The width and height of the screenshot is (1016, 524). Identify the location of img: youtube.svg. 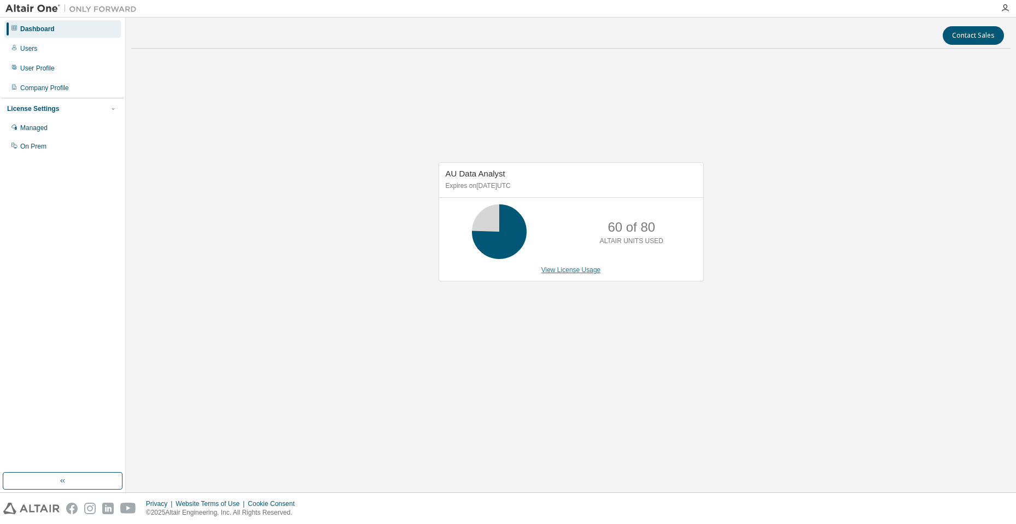
(128, 509).